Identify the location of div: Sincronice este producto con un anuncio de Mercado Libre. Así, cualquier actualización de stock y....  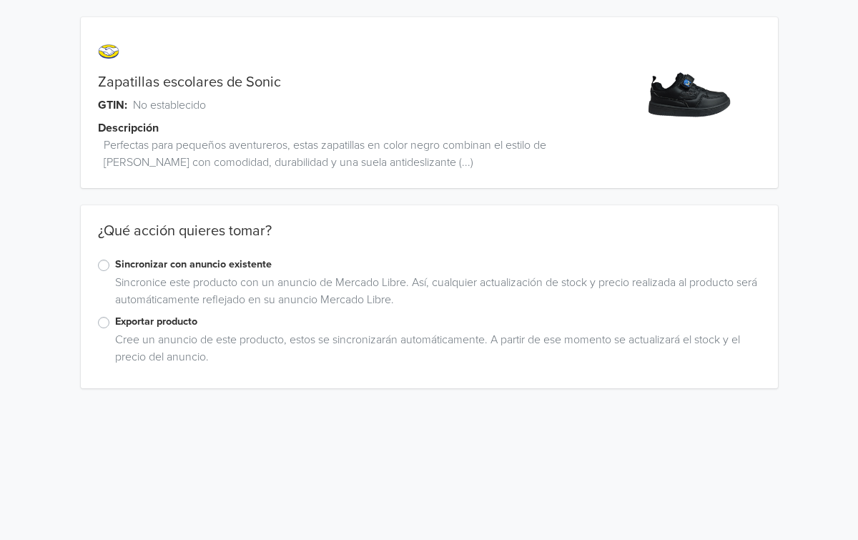
(435, 294).